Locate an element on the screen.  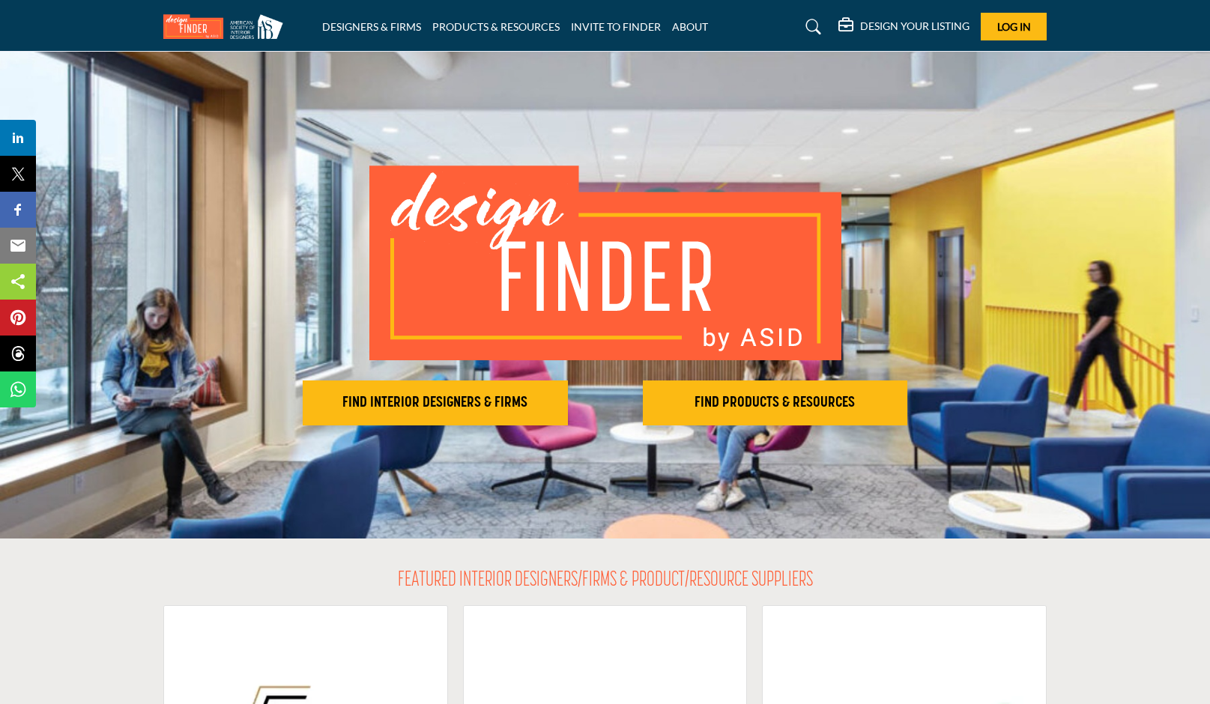
div: DESIGN YOUR LISTING is located at coordinates (903, 27).